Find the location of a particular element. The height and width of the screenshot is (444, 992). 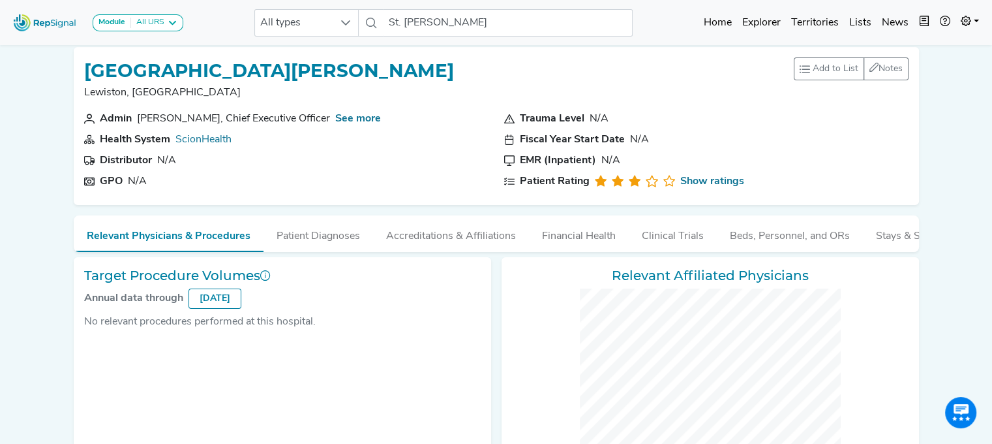

a: Show ratings is located at coordinates (712, 181).